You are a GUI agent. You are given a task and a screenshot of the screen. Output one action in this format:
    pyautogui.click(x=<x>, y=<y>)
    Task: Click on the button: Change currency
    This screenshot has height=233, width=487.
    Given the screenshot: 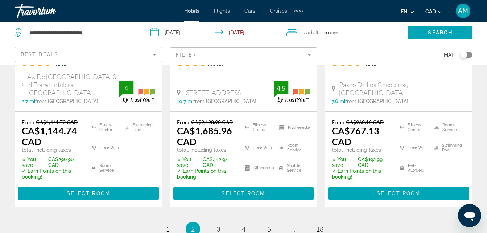 What is the action you would take?
    pyautogui.click(x=434, y=11)
    